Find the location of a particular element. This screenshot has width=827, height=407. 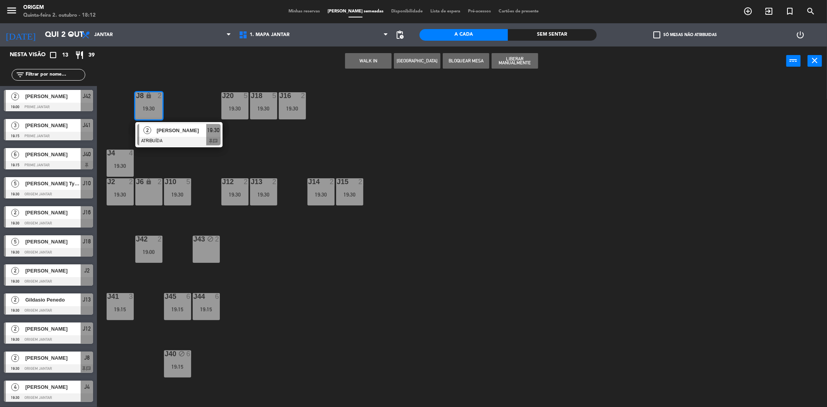

span: J4 is located at coordinates (87, 387).